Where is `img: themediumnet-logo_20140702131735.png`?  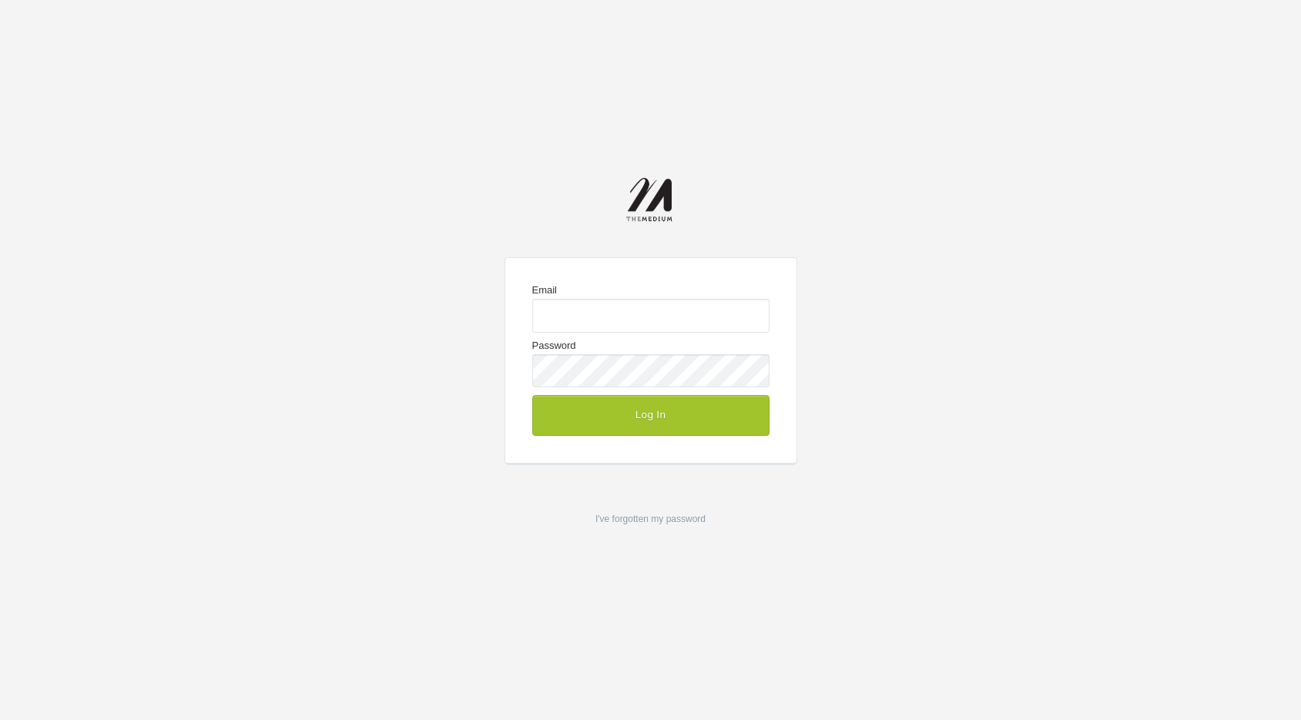 img: themediumnet-logo_20140702131735.png is located at coordinates (650, 201).